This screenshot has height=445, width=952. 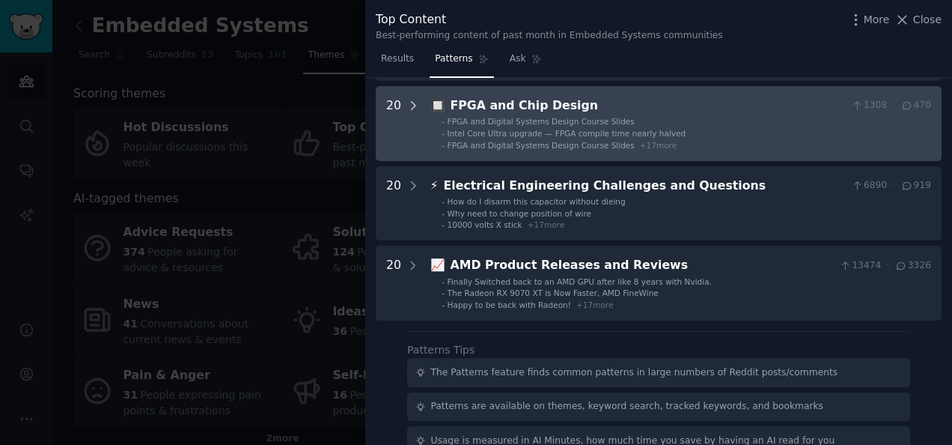 What do you see at coordinates (915, 186) in the screenshot?
I see `span: 919` at bounding box center [915, 186].